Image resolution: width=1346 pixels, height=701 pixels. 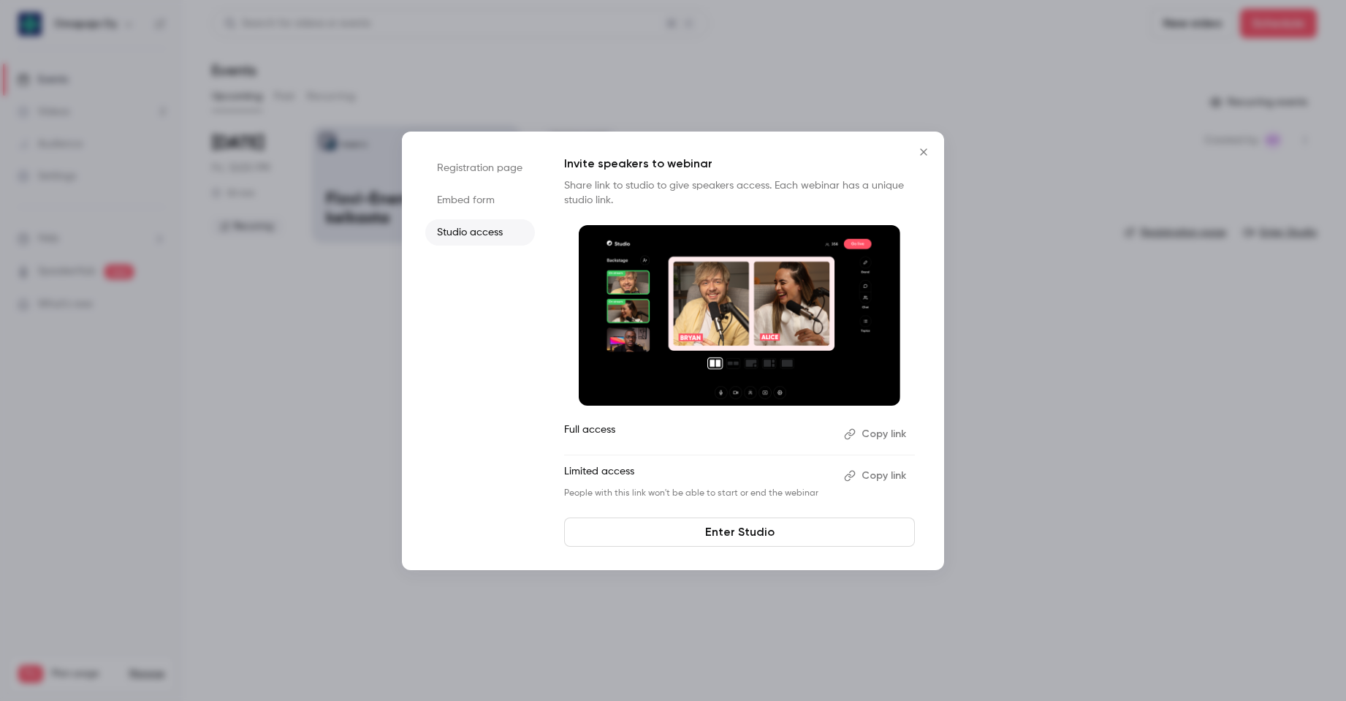 What do you see at coordinates (739, 193) in the screenshot?
I see `p: Share link to studio to give speakers access. Each webinar has a unique studio link.` at bounding box center [739, 193].